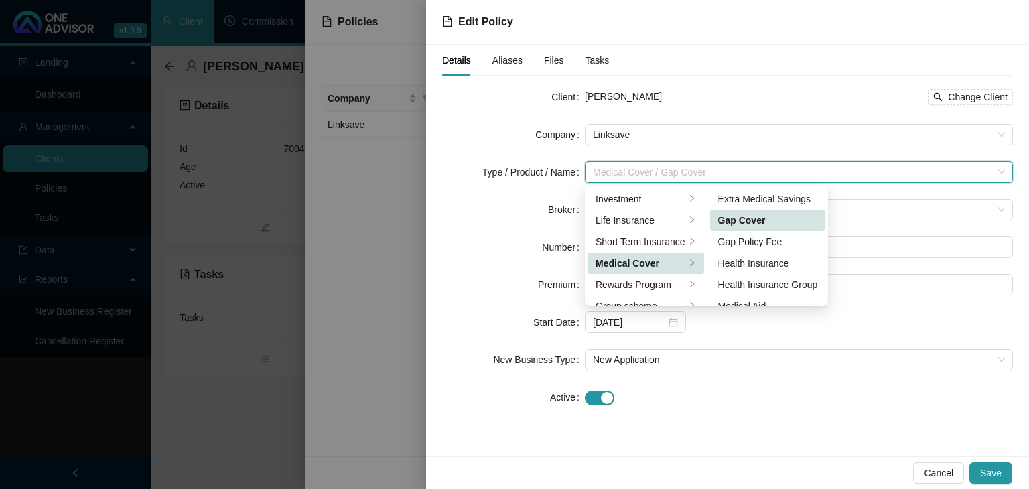 The image size is (1029, 489). I want to click on label: Broker, so click(566, 210).